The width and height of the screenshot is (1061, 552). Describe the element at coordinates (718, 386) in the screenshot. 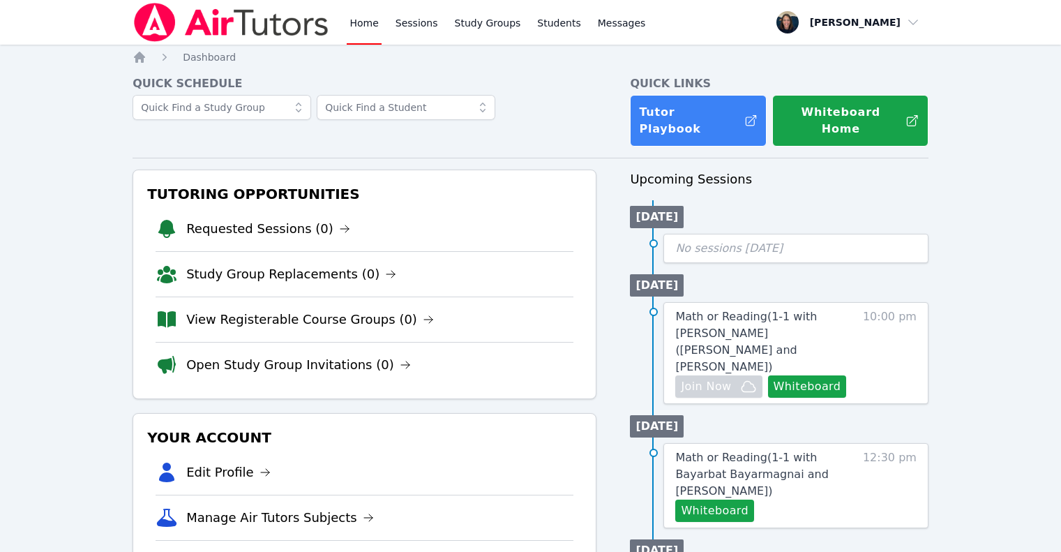

I see `button: Join Now` at that location.